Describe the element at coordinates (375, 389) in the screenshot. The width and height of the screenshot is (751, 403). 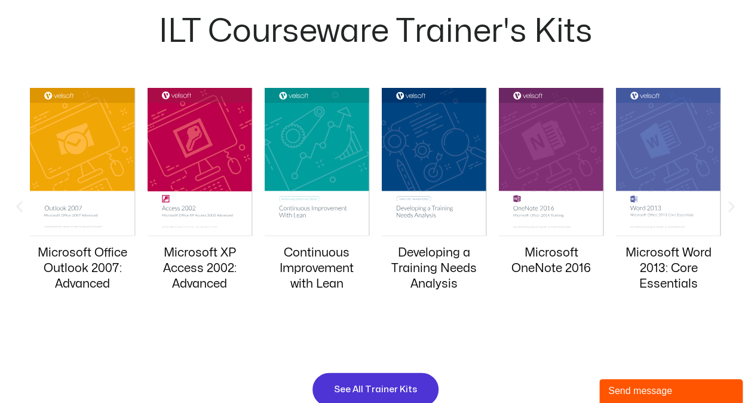
I see `span: See All Trainer Kits` at that location.